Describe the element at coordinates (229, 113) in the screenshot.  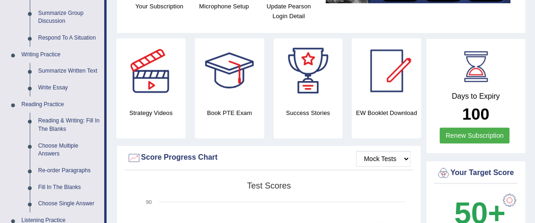
I see `h4: Book PTE Exam` at that location.